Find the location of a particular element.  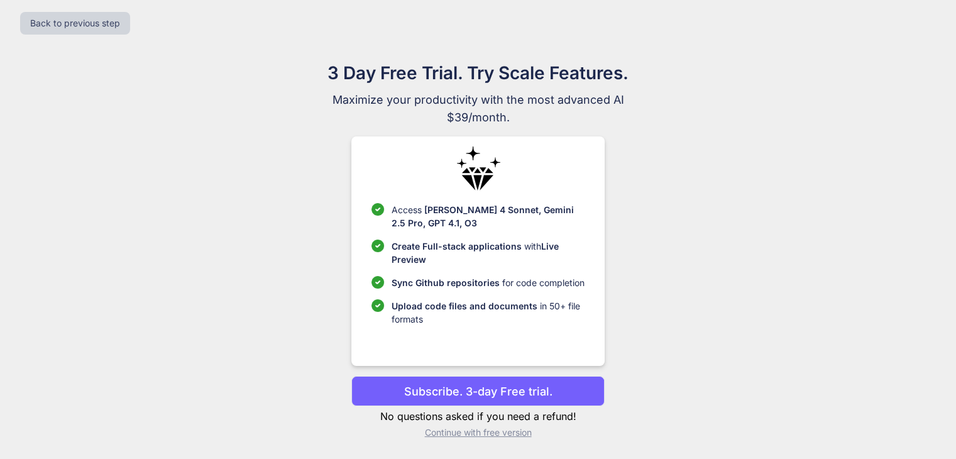

p: Access is located at coordinates (488, 216).